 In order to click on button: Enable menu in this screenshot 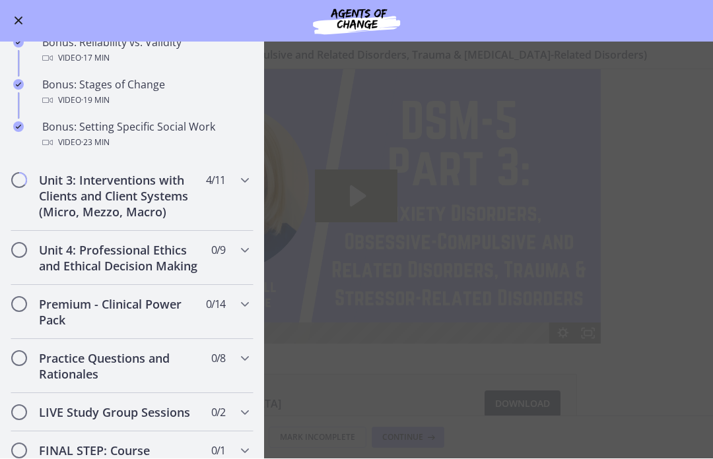, I will do `click(18, 21)`.